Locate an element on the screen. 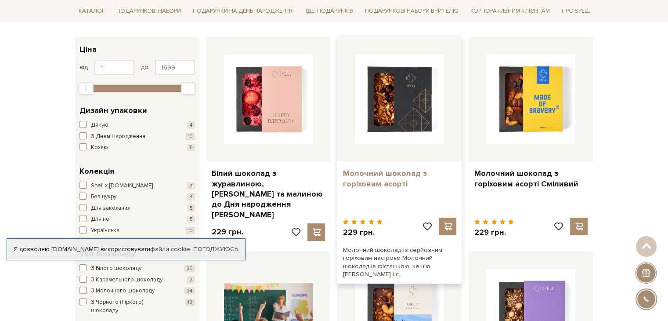 The width and height of the screenshot is (668, 321). span: Дякую is located at coordinates (100, 125).